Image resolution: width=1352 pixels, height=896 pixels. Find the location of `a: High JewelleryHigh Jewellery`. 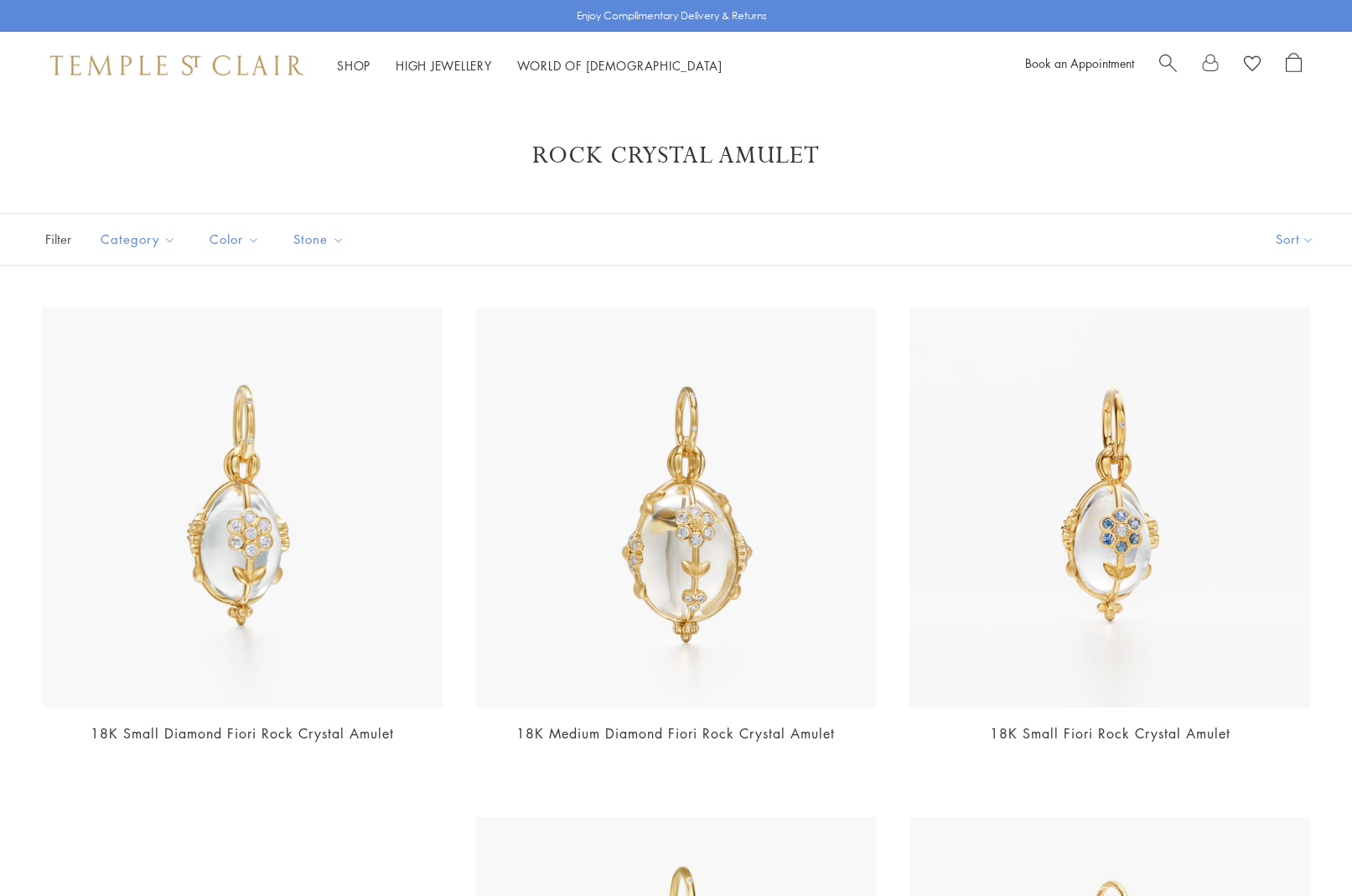

a: High JewelleryHigh Jewellery is located at coordinates (443, 66).